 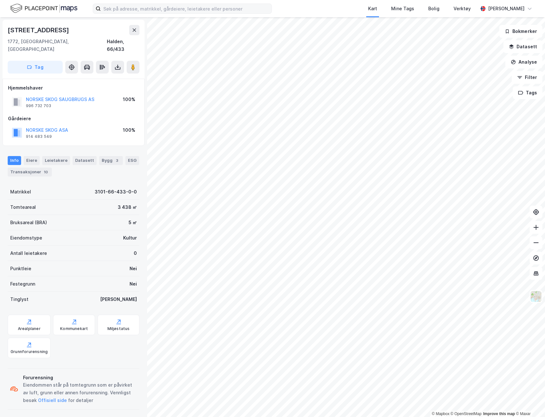 I want to click on div: Eiendommen står på tomtegrunn som er påvirket av luft, grunn eller annen forurensning. Vennligst ..., so click(x=80, y=393).